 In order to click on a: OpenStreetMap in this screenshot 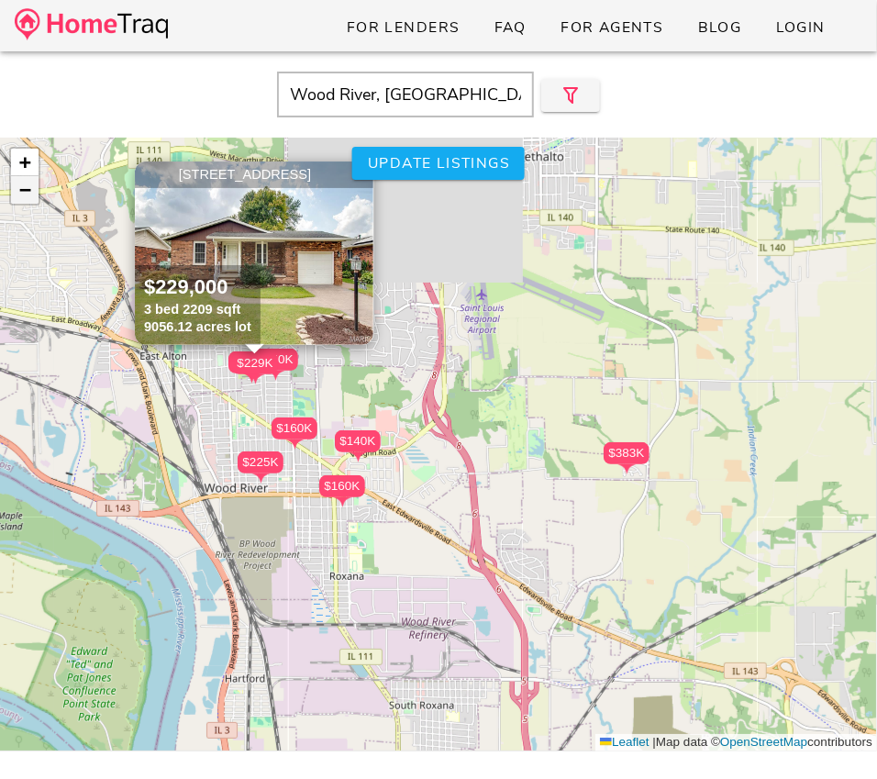, I will do `click(763, 741)`.